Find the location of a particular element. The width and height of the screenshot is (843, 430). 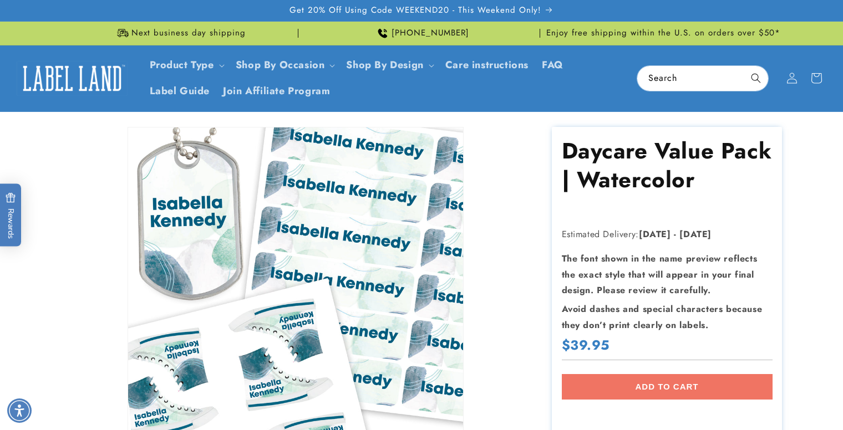

span: Enjoy free shipping within the U.S. on orders over $50* is located at coordinates (663, 33).